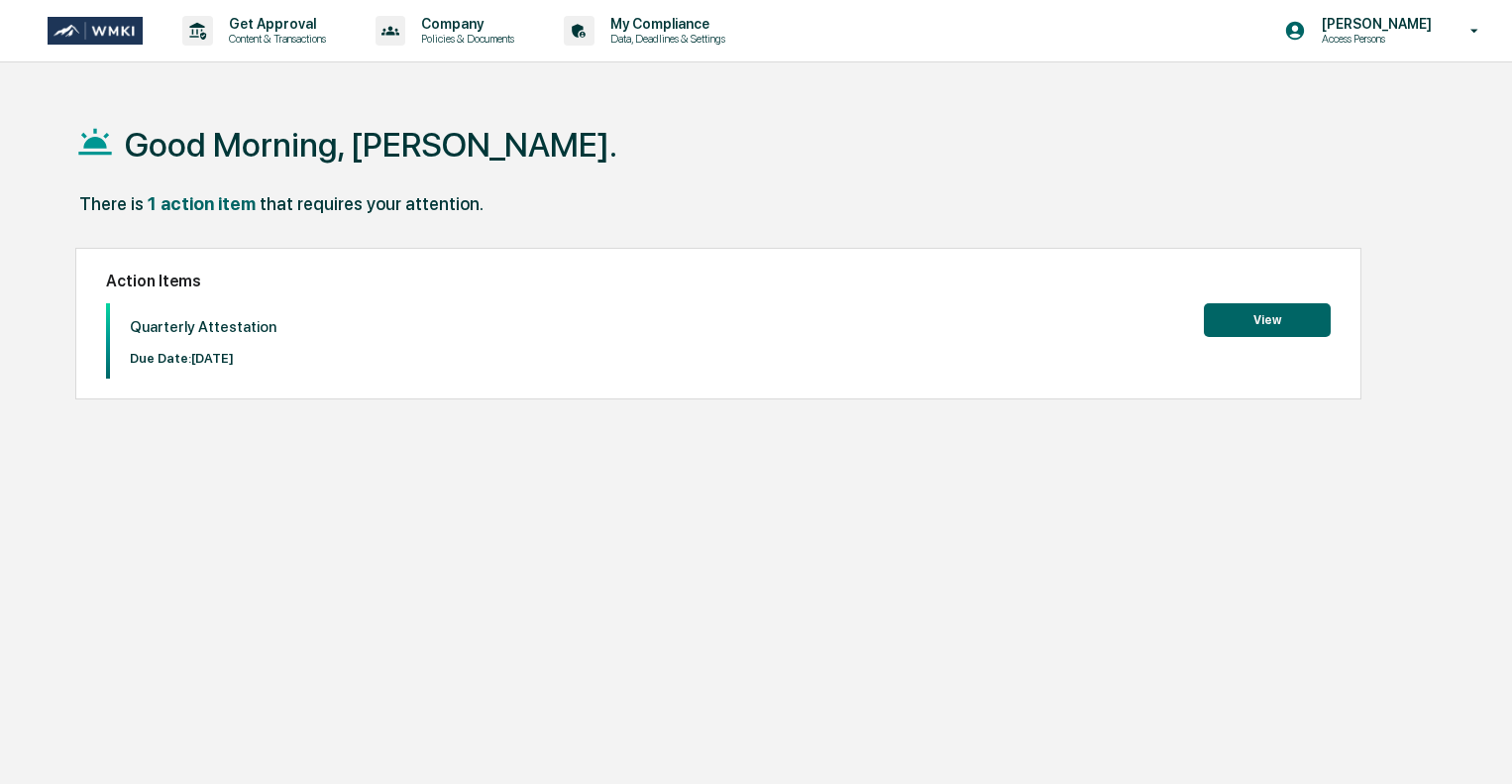 The image size is (1512, 784). Describe the element at coordinates (719, 280) in the screenshot. I see `h2: Action Items` at that location.